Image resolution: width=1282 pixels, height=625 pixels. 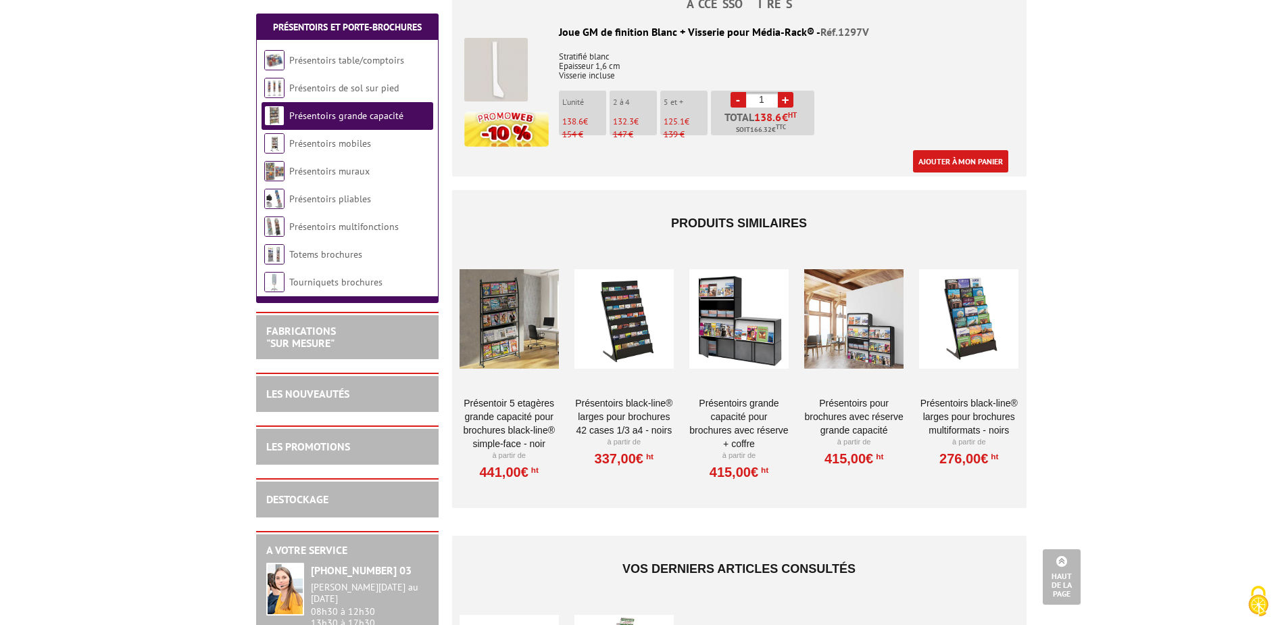 I want to click on a: Présentoirs et Porte-brochures, so click(x=347, y=27).